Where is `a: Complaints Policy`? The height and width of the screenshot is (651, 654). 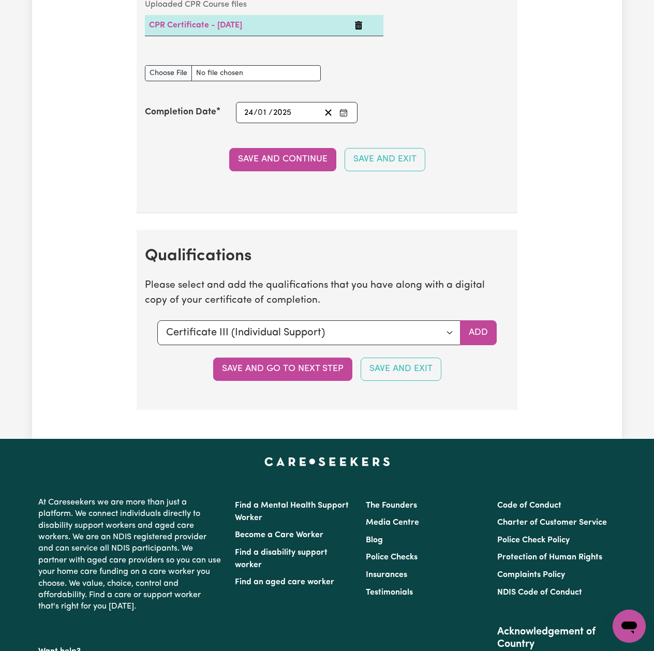
a: Complaints Policy is located at coordinates (531, 575).